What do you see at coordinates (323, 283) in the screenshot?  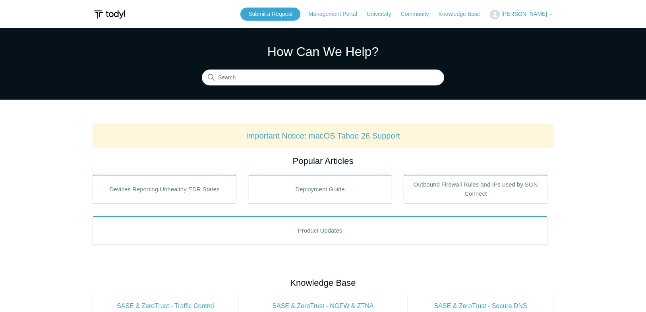 I see `h2: Knowledge Base` at bounding box center [323, 283].